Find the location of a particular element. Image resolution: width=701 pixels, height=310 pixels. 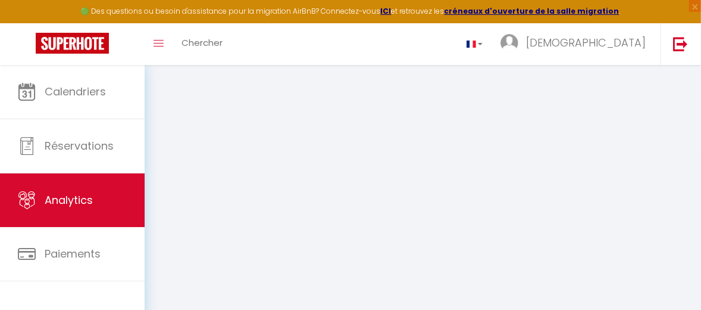

strong: ICI is located at coordinates (386, 11).